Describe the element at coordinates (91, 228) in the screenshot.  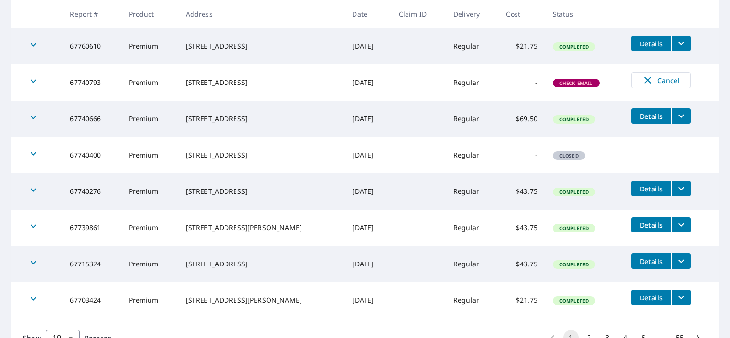
I see `td: 67739861` at that location.